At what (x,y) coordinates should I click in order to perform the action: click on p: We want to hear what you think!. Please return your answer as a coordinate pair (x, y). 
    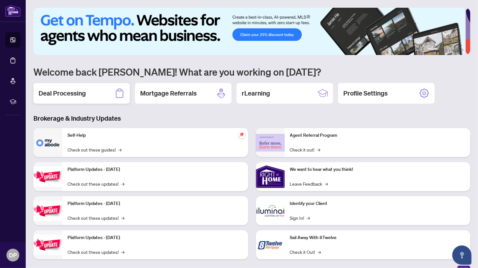
    Looking at the image, I should click on (378, 169).